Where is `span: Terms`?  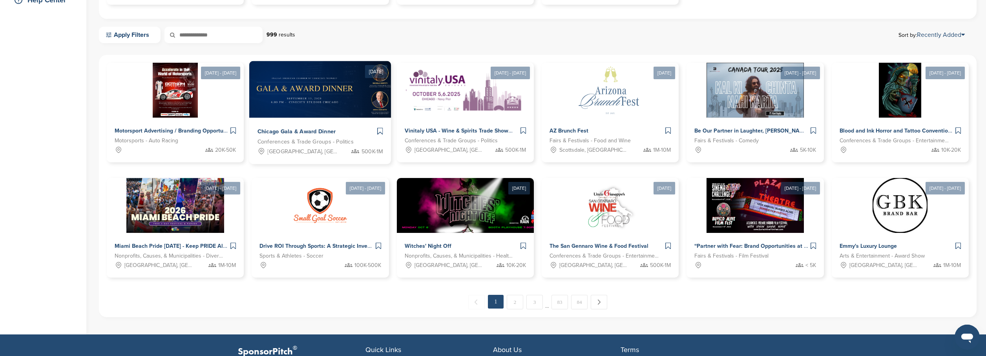
span: Terms is located at coordinates (629, 350).